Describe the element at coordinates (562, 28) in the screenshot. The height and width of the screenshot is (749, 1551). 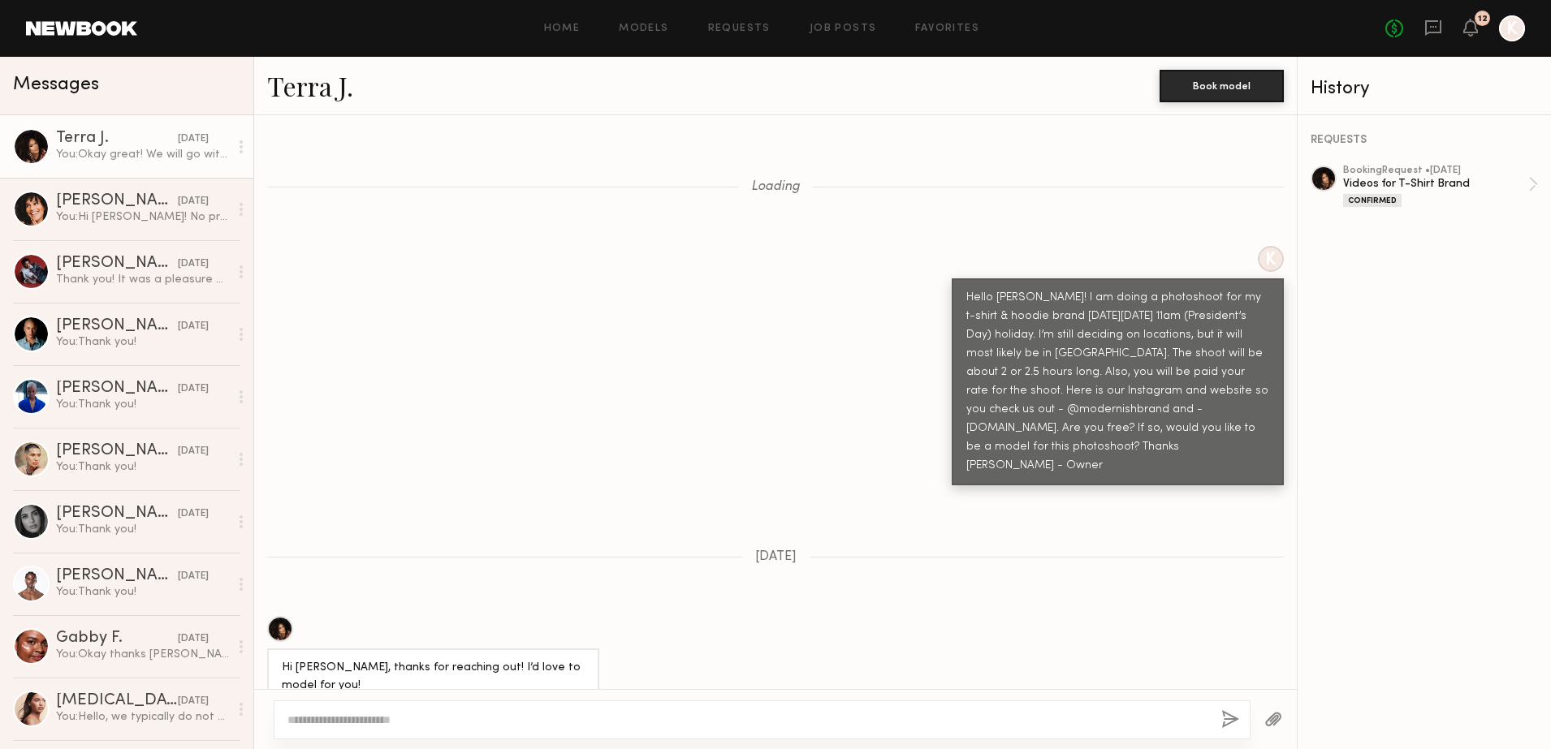
I see `a: Home` at that location.